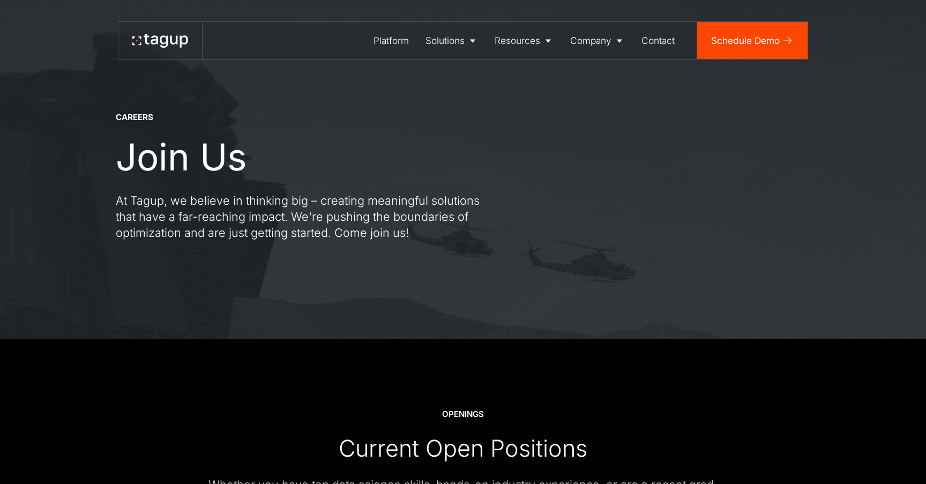  Describe the element at coordinates (391, 40) in the screenshot. I see `a: Platform` at that location.